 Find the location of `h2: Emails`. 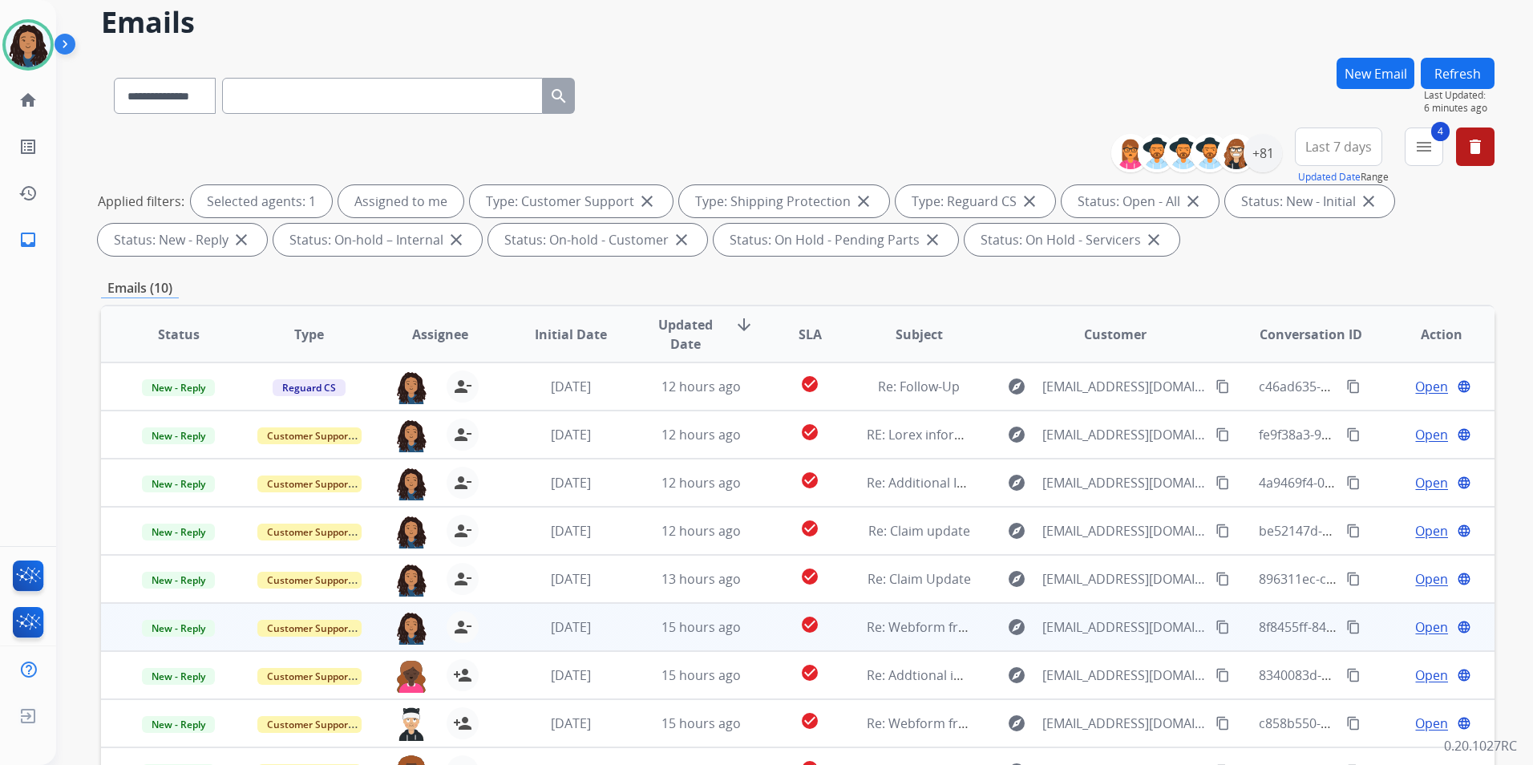

h2: Emails is located at coordinates (798, 22).